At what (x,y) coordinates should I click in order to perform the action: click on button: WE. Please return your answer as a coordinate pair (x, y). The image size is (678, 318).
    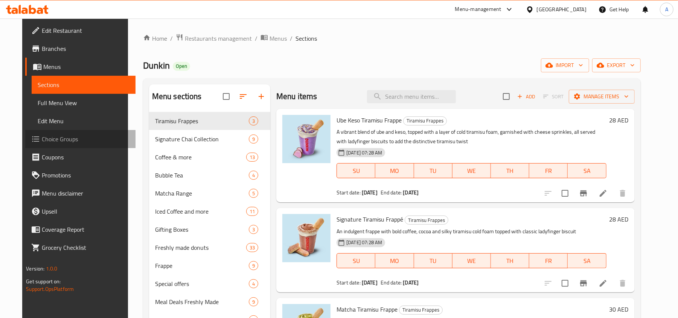
    Looking at the image, I should click on (472, 260).